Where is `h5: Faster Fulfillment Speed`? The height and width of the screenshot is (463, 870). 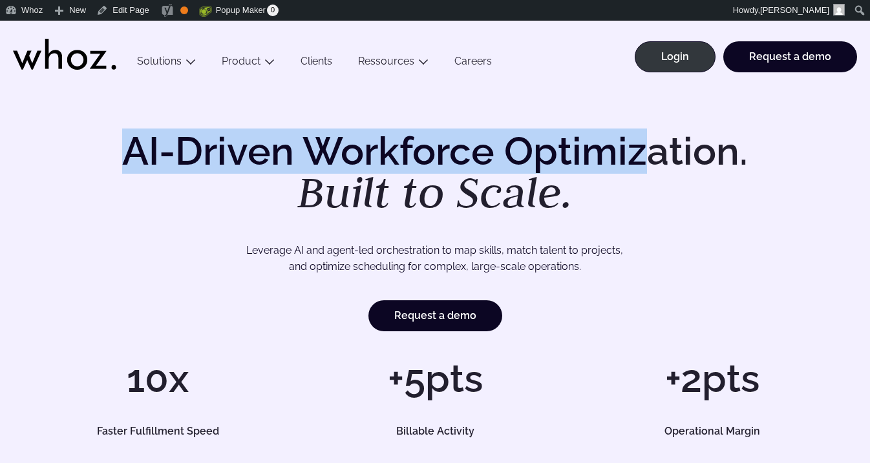
h5: Faster Fulfillment Speed is located at coordinates (158, 432).